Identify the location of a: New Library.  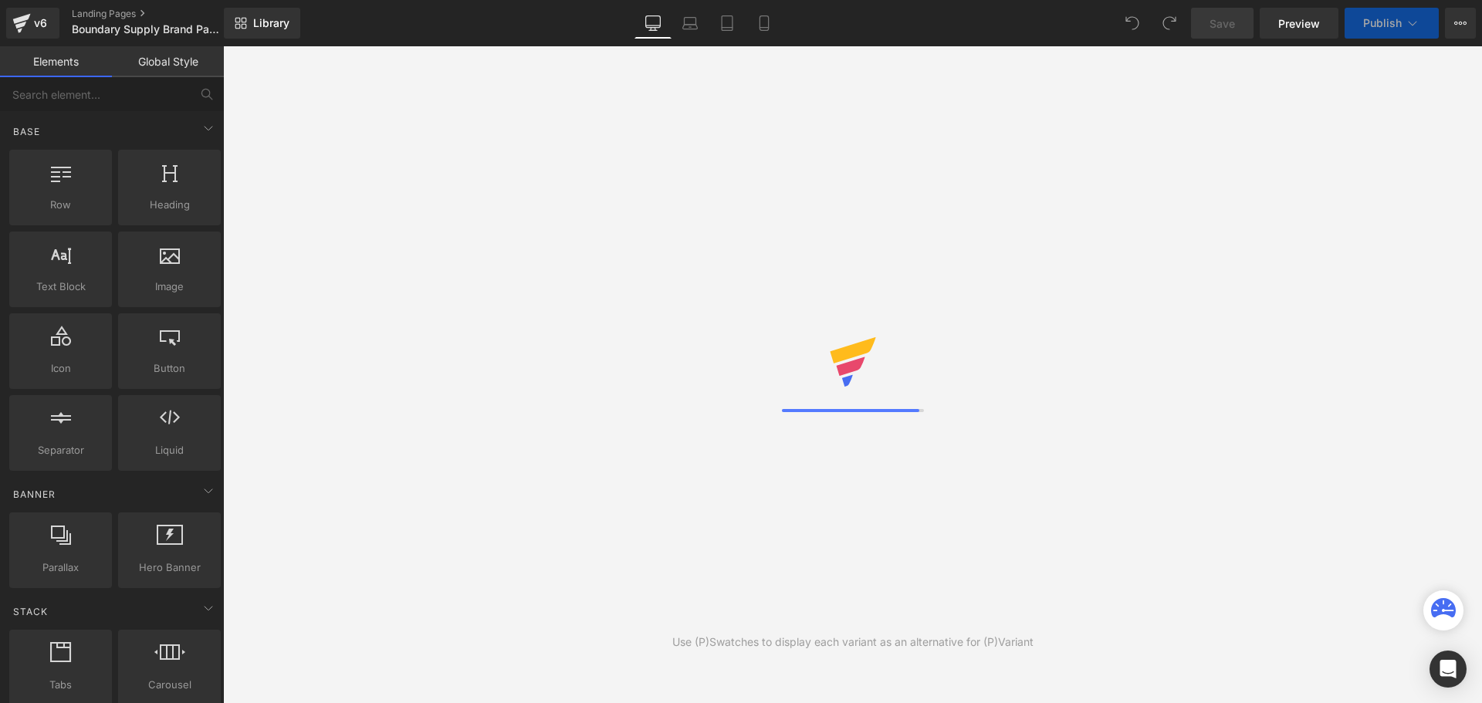
(262, 23).